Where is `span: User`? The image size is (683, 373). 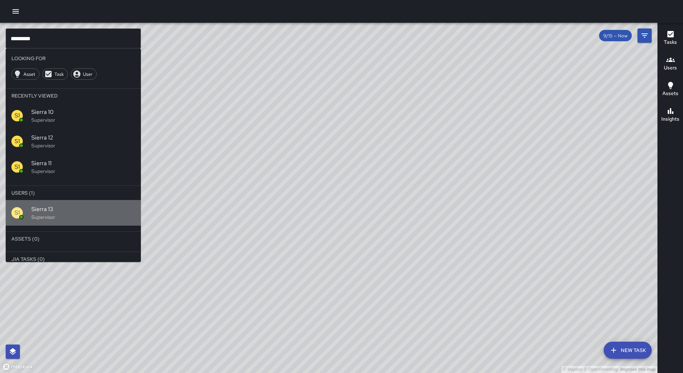 span: User is located at coordinates (87, 74).